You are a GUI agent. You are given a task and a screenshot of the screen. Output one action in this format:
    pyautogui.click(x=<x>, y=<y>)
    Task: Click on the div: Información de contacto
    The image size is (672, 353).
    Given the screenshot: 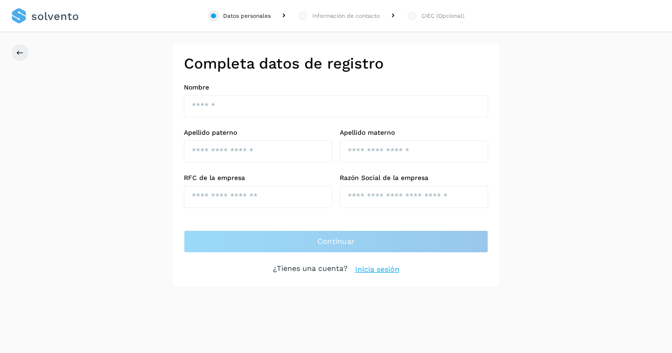 What is the action you would take?
    pyautogui.click(x=346, y=16)
    